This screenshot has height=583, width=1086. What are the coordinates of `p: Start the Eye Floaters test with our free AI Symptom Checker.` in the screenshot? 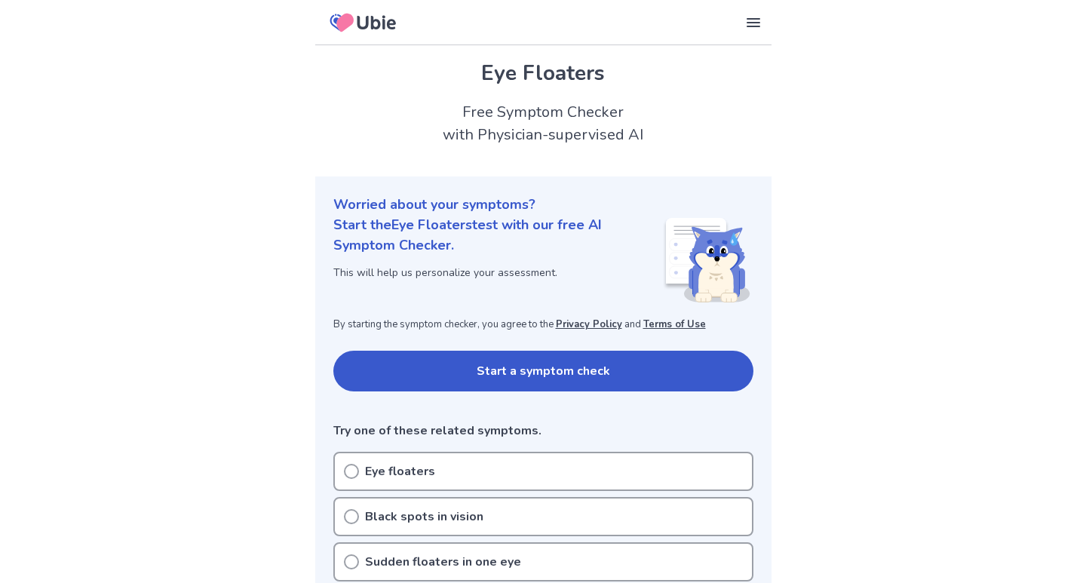 It's located at (498, 235).